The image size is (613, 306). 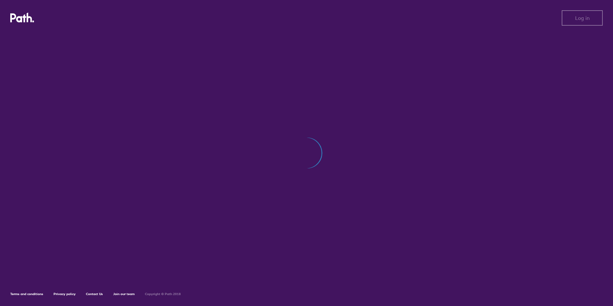 What do you see at coordinates (94, 294) in the screenshot?
I see `a: Contact Us` at bounding box center [94, 294].